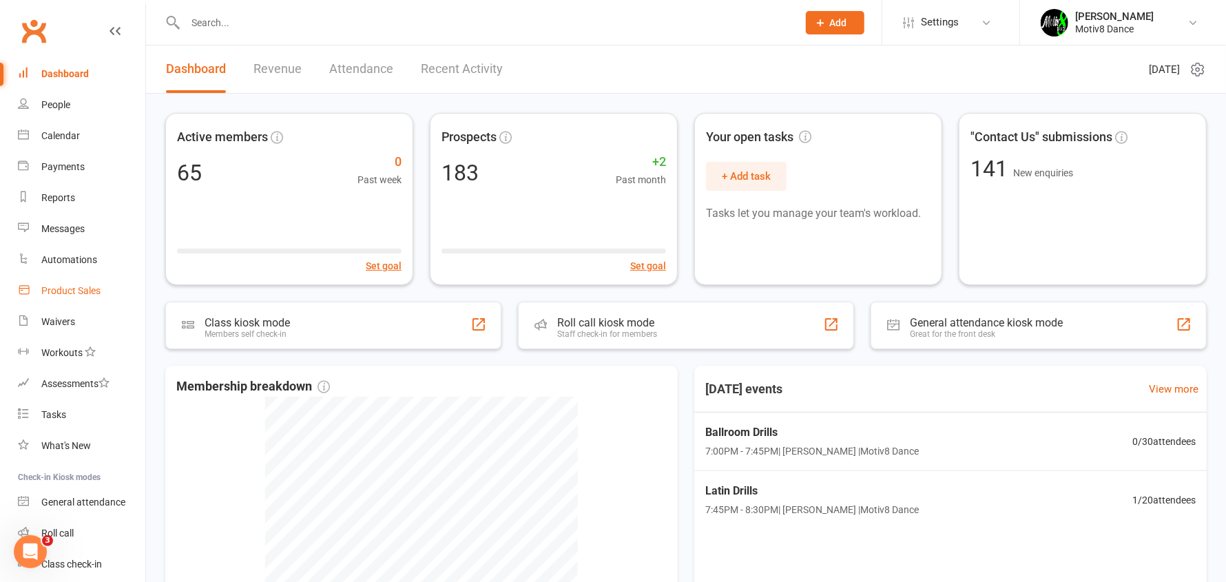 The image size is (1226, 582). I want to click on div: Roll call kiosk mode, so click(607, 322).